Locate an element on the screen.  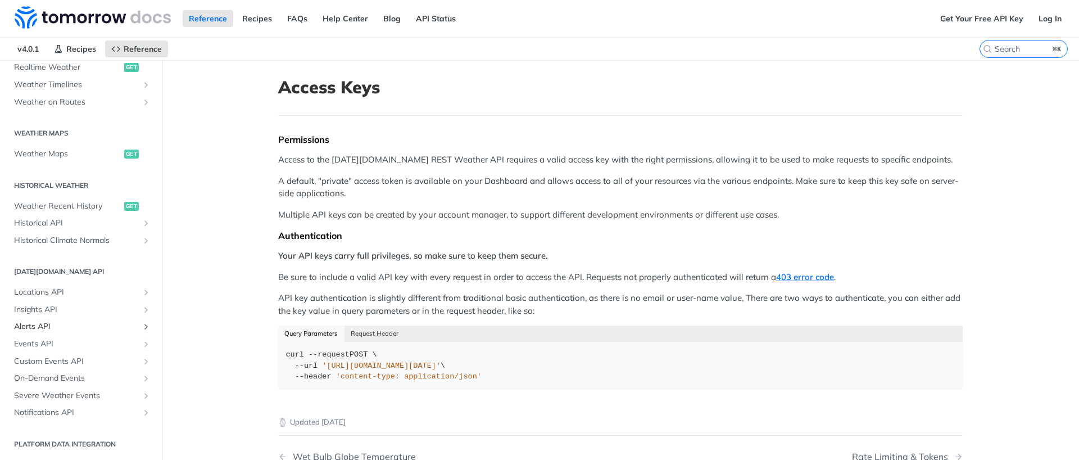
span: Realtime Weather is located at coordinates (67, 67).